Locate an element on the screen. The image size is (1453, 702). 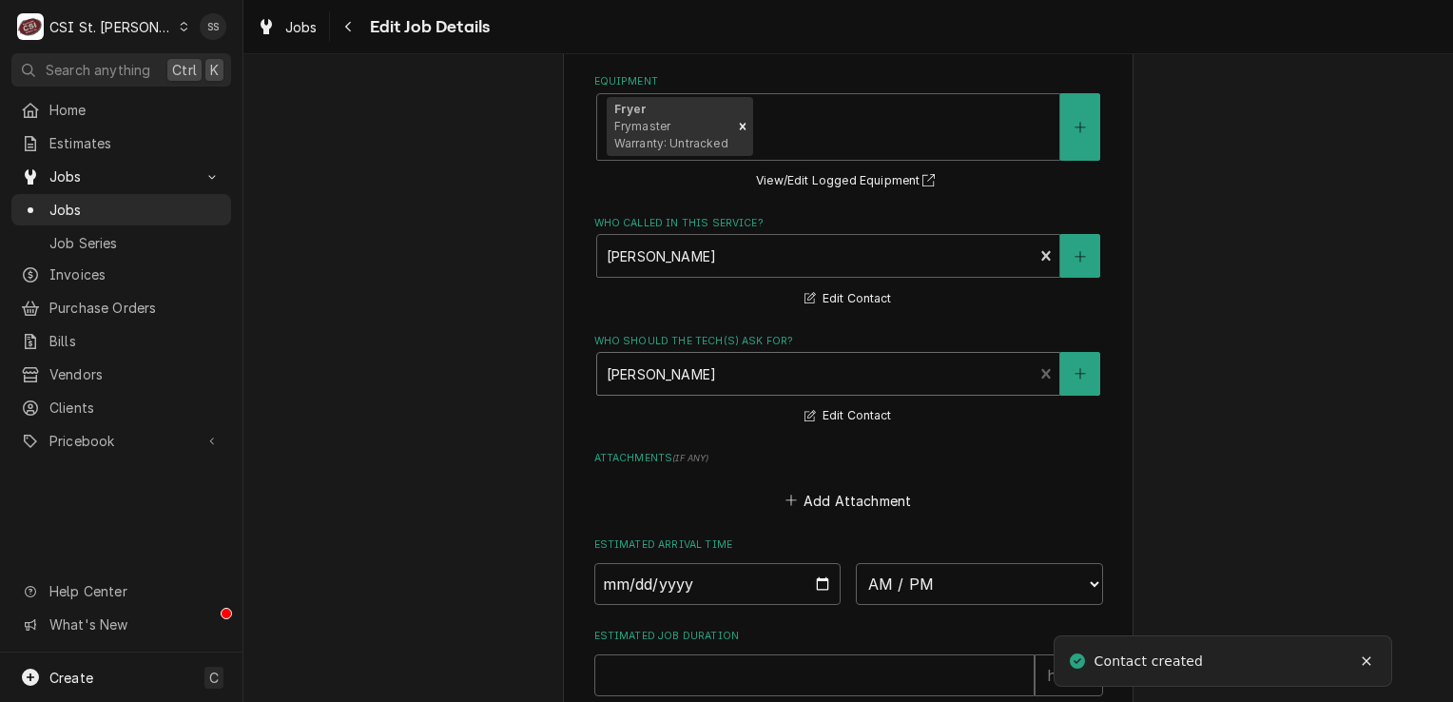
div: Estimated Arrival Time is located at coordinates (848, 571).